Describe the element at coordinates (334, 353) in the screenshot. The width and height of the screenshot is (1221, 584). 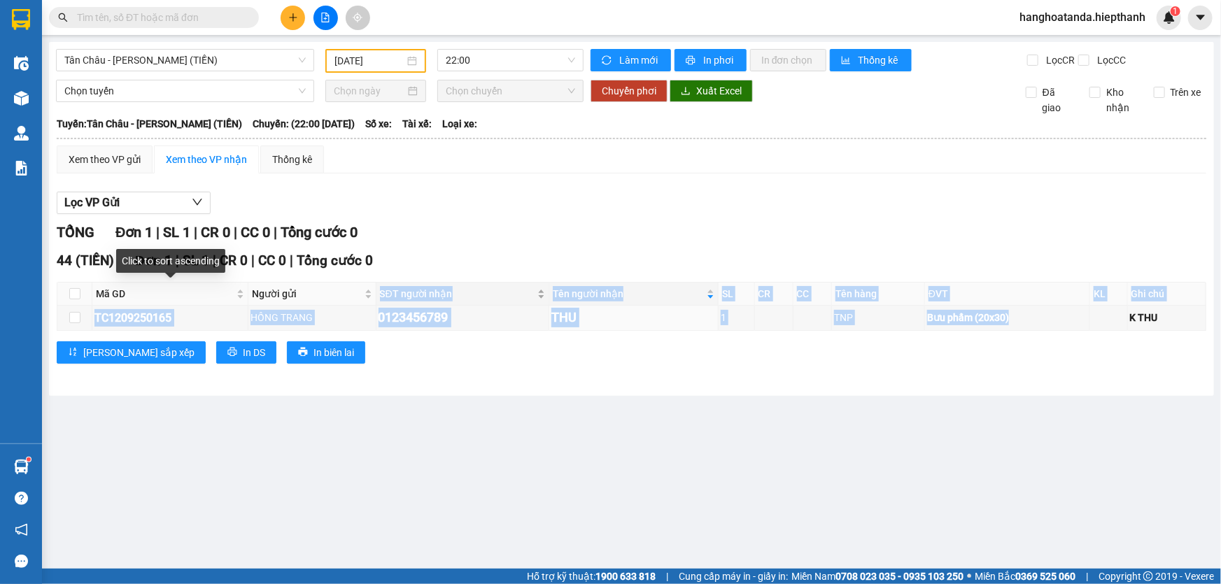
I see `span: In biên lai` at that location.